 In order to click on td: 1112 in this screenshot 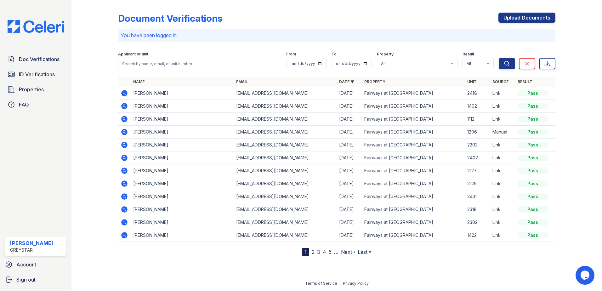, I will do `click(477, 119)`.